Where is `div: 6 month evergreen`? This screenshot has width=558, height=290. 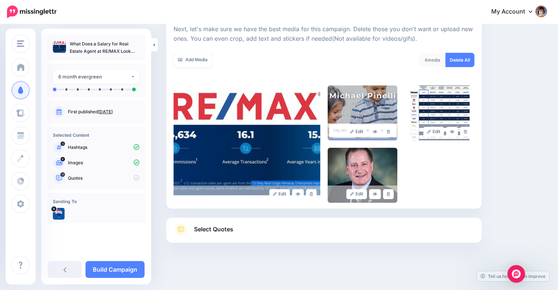 div: 6 month evergreen is located at coordinates (94, 77).